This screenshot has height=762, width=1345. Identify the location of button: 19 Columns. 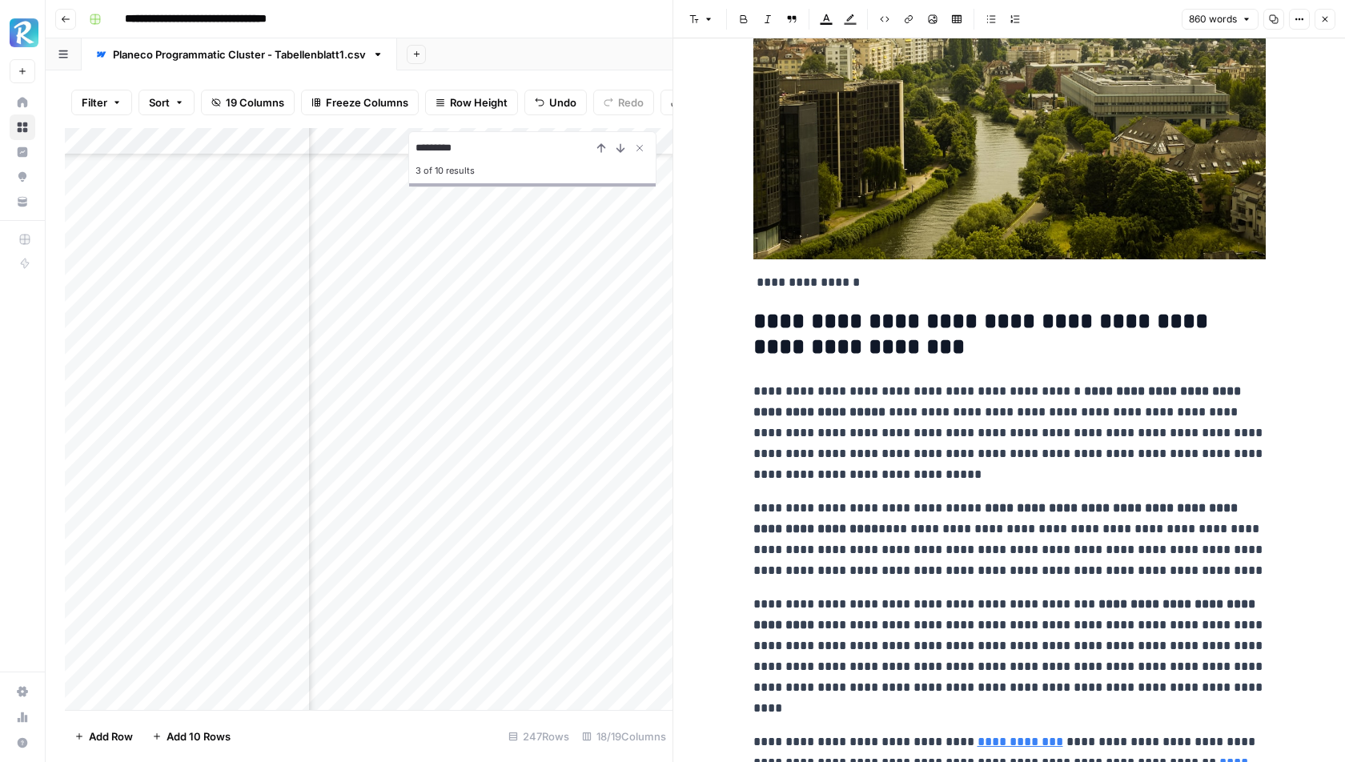
(247, 103).